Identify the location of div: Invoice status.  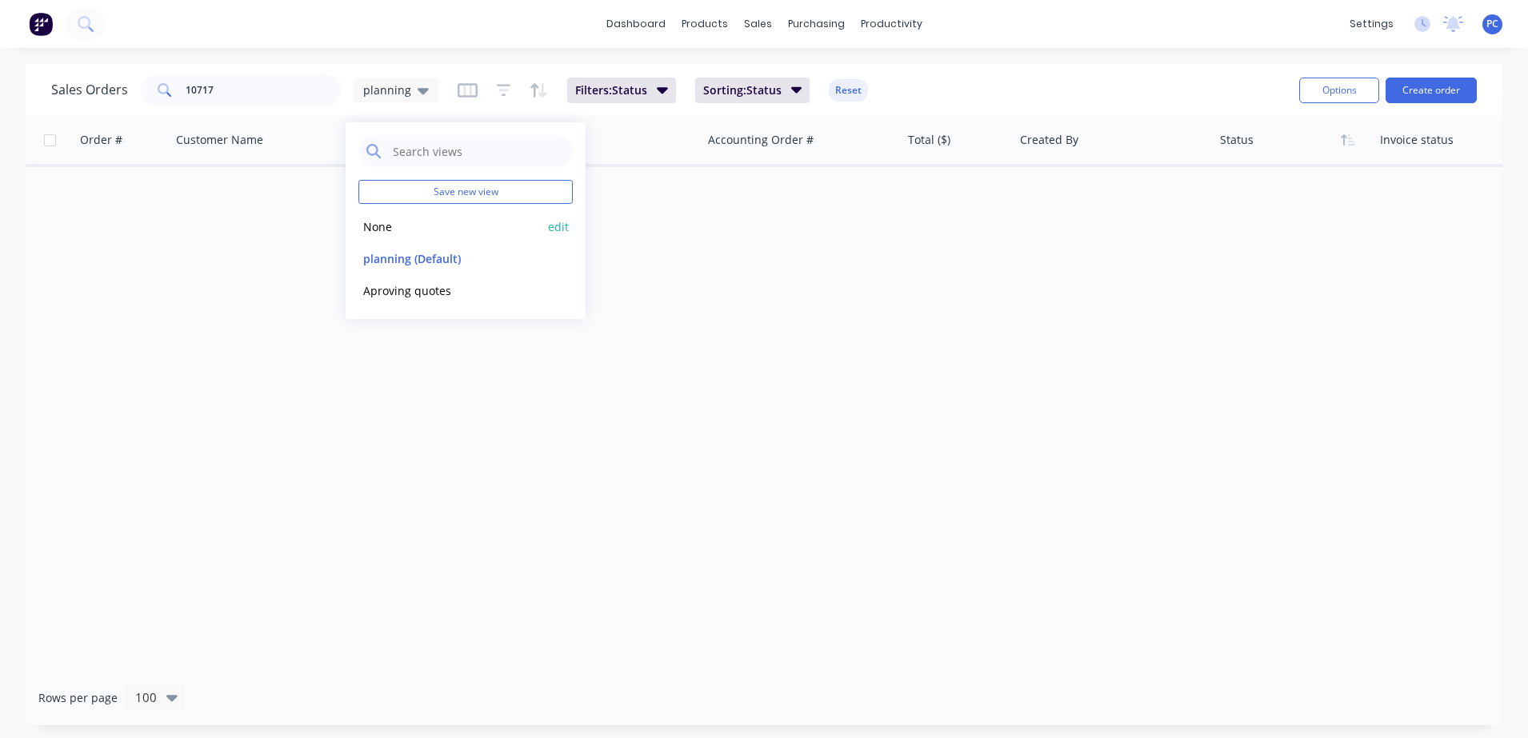
(1417, 140).